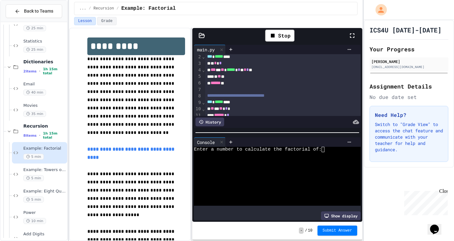 The image size is (454, 241). I want to click on div: Stop, so click(280, 36).